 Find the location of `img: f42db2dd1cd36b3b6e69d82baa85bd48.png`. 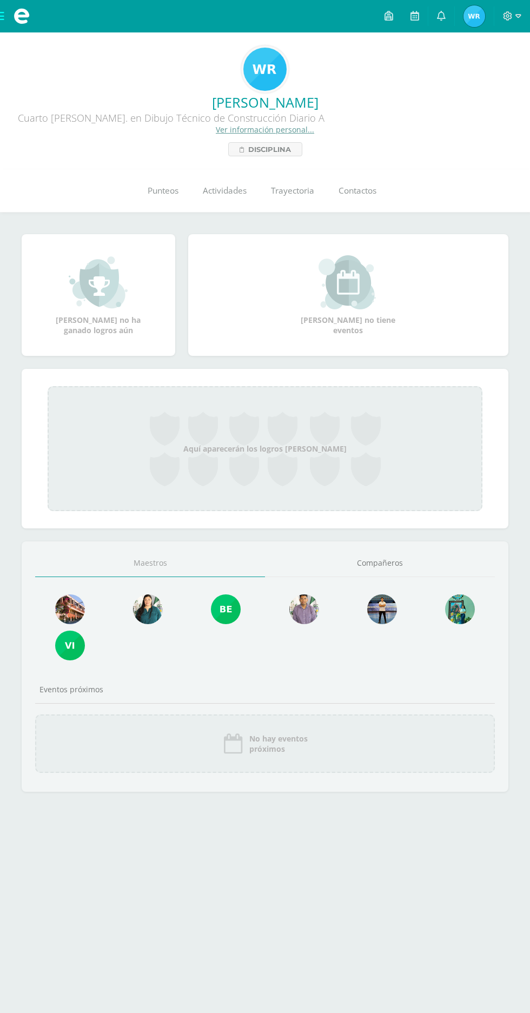

img: f42db2dd1cd36b3b6e69d82baa85bd48.png is located at coordinates (460, 609).